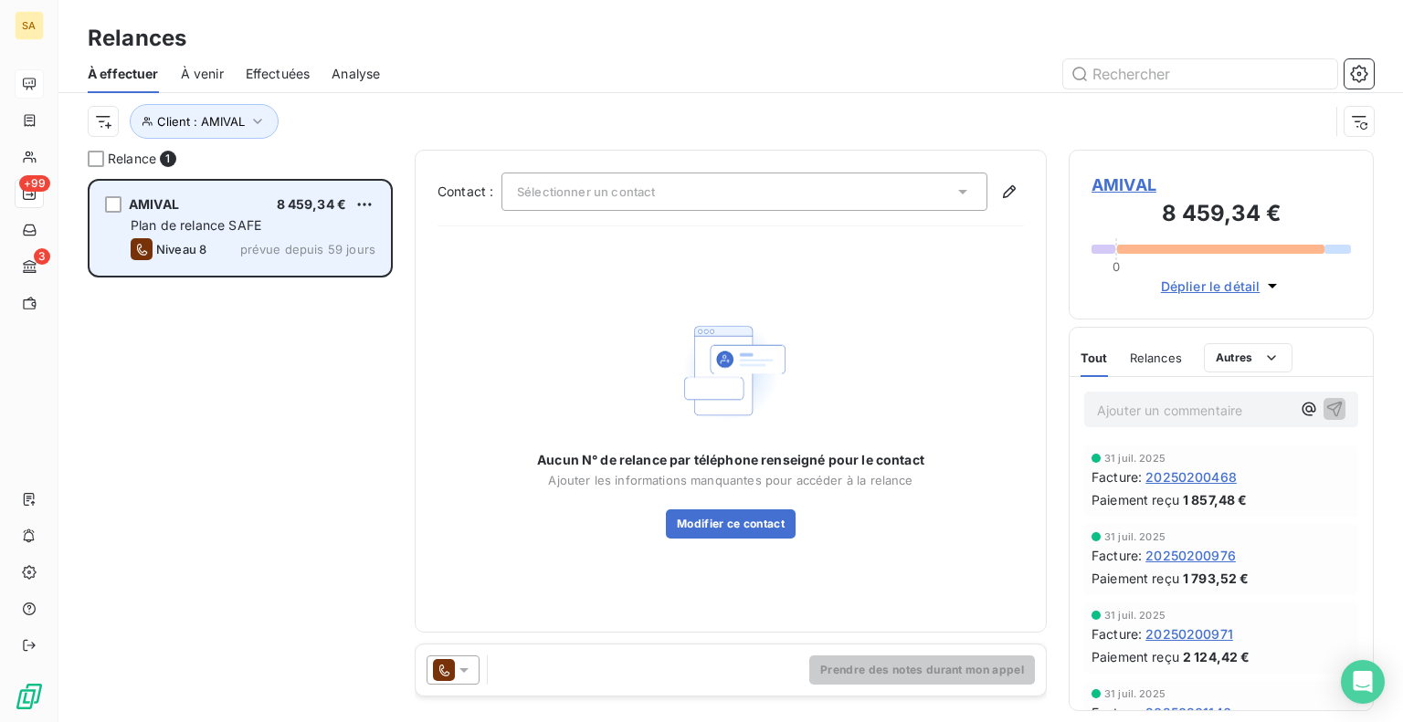 The height and width of the screenshot is (722, 1403). Describe the element at coordinates (311, 204) in the screenshot. I see `span: 8 459,34 €` at that location.